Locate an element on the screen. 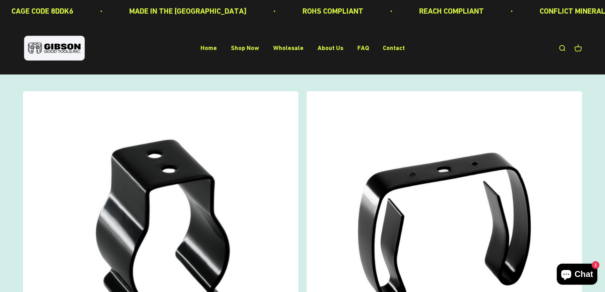 This screenshot has width=605, height=292. inbox-online-store-chat: Shopify online store chat is located at coordinates (577, 275).